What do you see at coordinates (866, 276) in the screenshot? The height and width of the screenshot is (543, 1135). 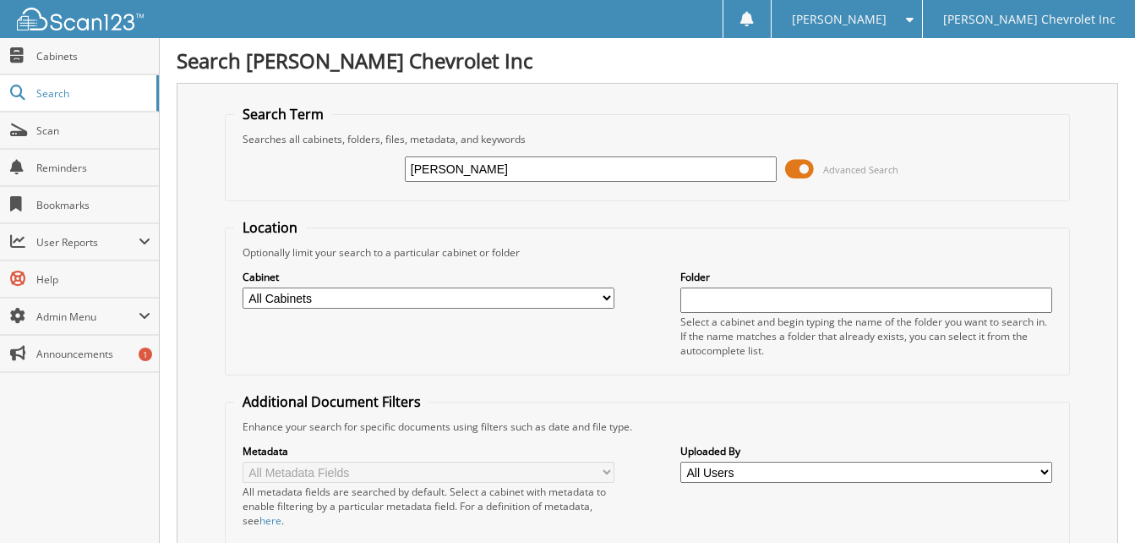 I see `label: Folder` at bounding box center [866, 276].